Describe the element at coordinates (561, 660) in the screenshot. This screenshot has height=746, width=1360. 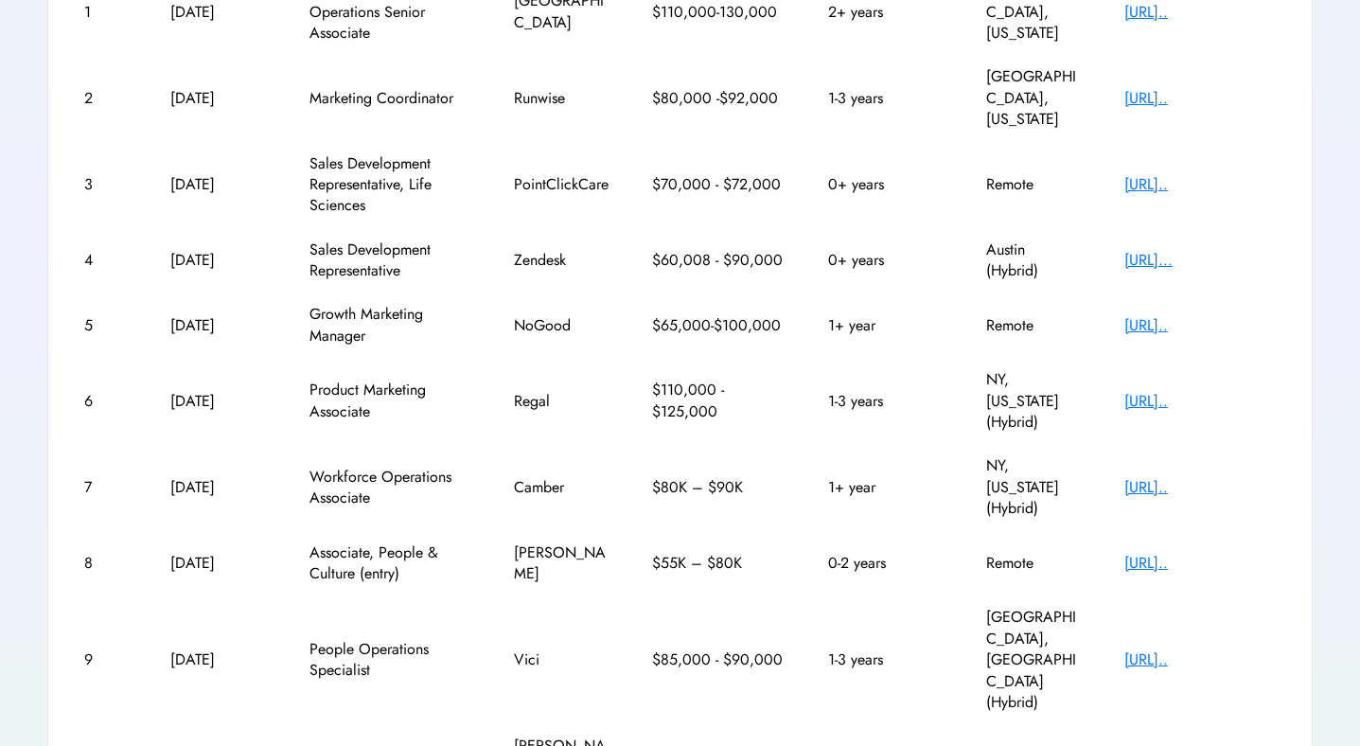
I see `div: Vici` at that location.